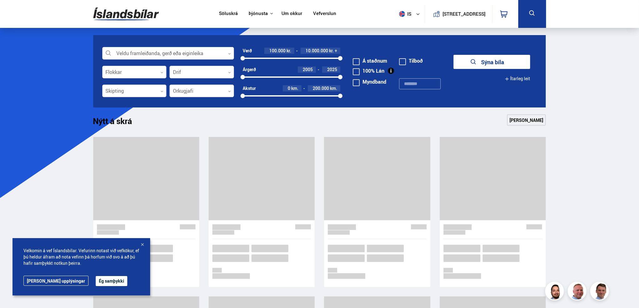  What do you see at coordinates (492, 62) in the screenshot?
I see `button: Sýna bíla` at bounding box center [492, 62].